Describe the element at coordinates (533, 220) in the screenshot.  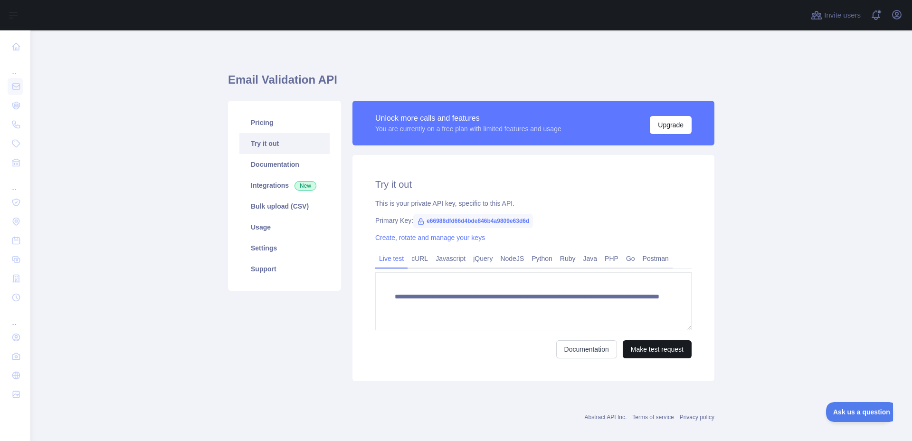
I see `div: Primary Key:` at that location.